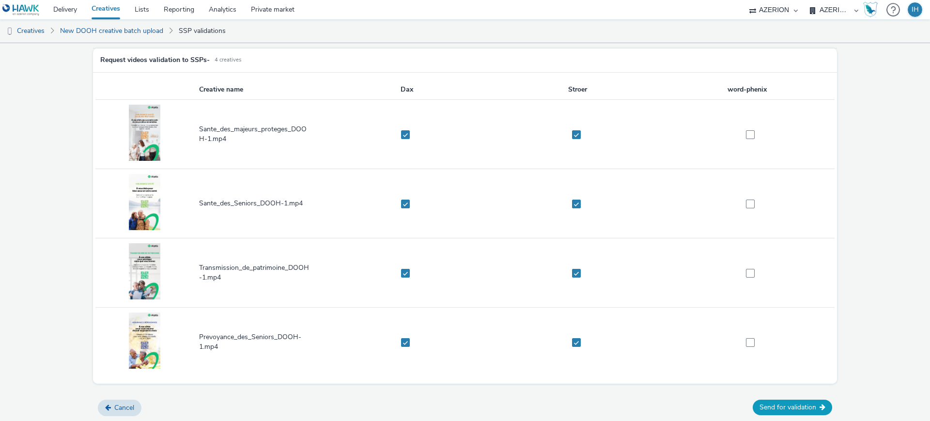 This screenshot has width=930, height=421. What do you see at coordinates (10, 31) in the screenshot?
I see `img: dooh` at bounding box center [10, 31].